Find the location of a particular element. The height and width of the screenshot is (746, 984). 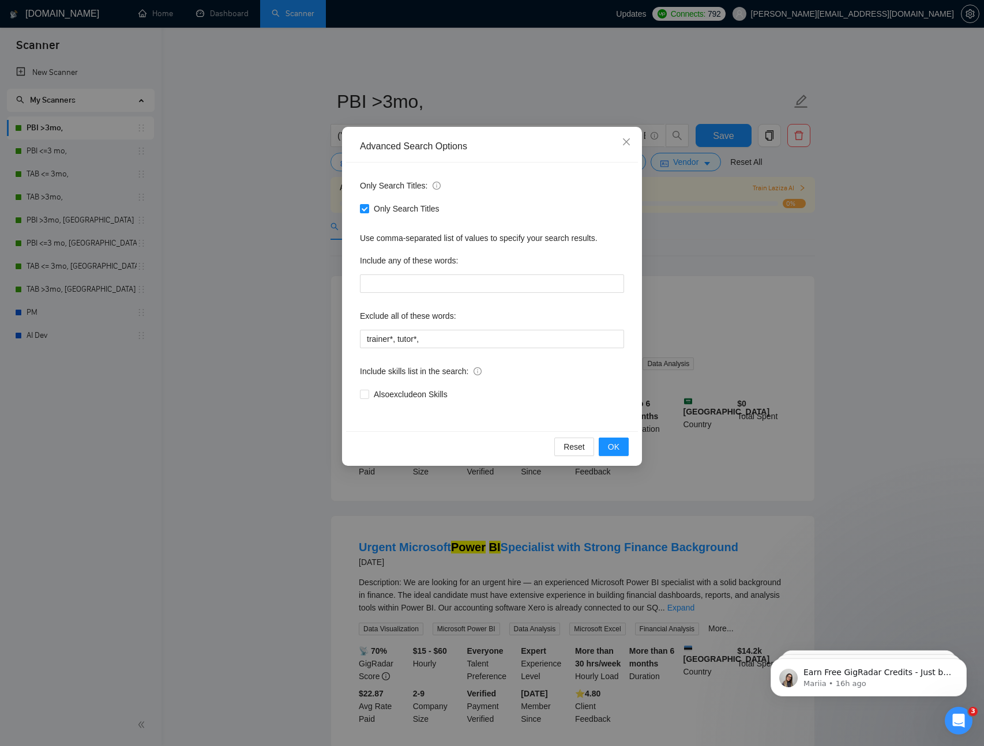

span: Only Search Titles is located at coordinates (407, 209).